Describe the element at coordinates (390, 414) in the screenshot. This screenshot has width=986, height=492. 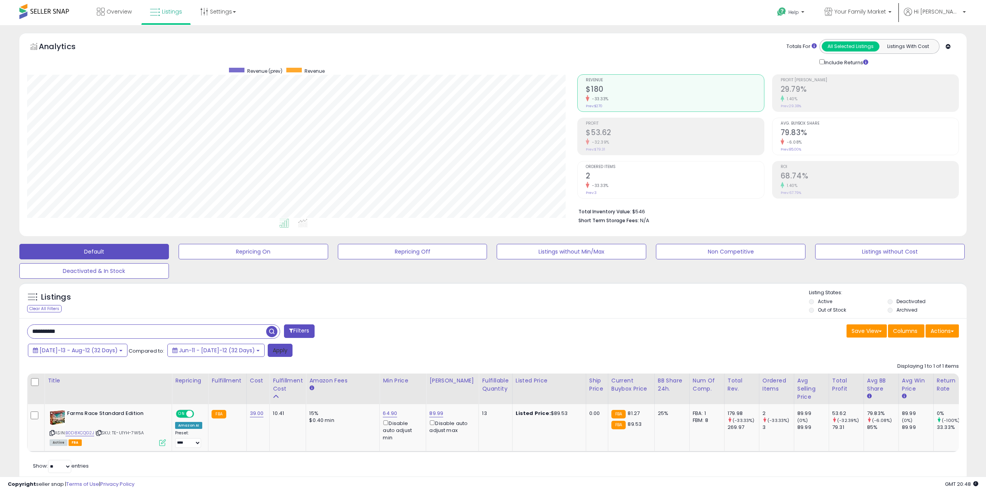
I see `a: 64.90` at that location.